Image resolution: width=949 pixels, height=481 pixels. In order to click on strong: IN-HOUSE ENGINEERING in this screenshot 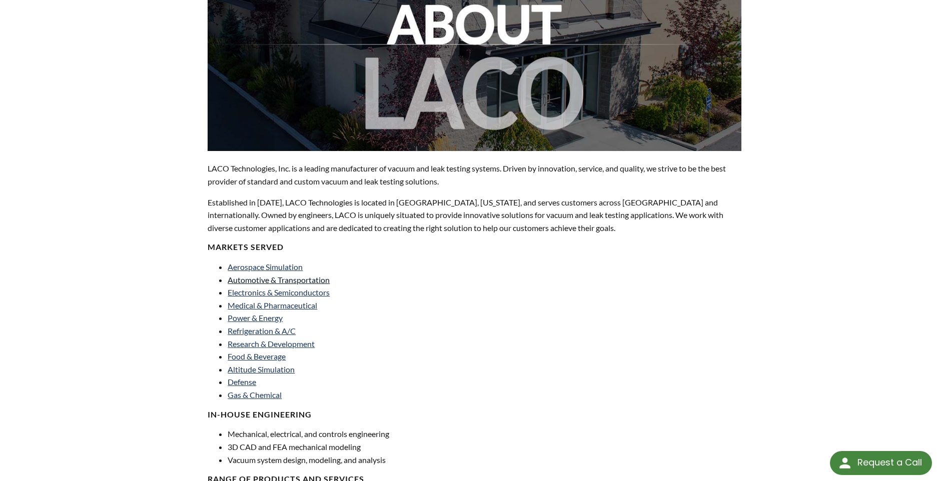, I will do `click(260, 414)`.